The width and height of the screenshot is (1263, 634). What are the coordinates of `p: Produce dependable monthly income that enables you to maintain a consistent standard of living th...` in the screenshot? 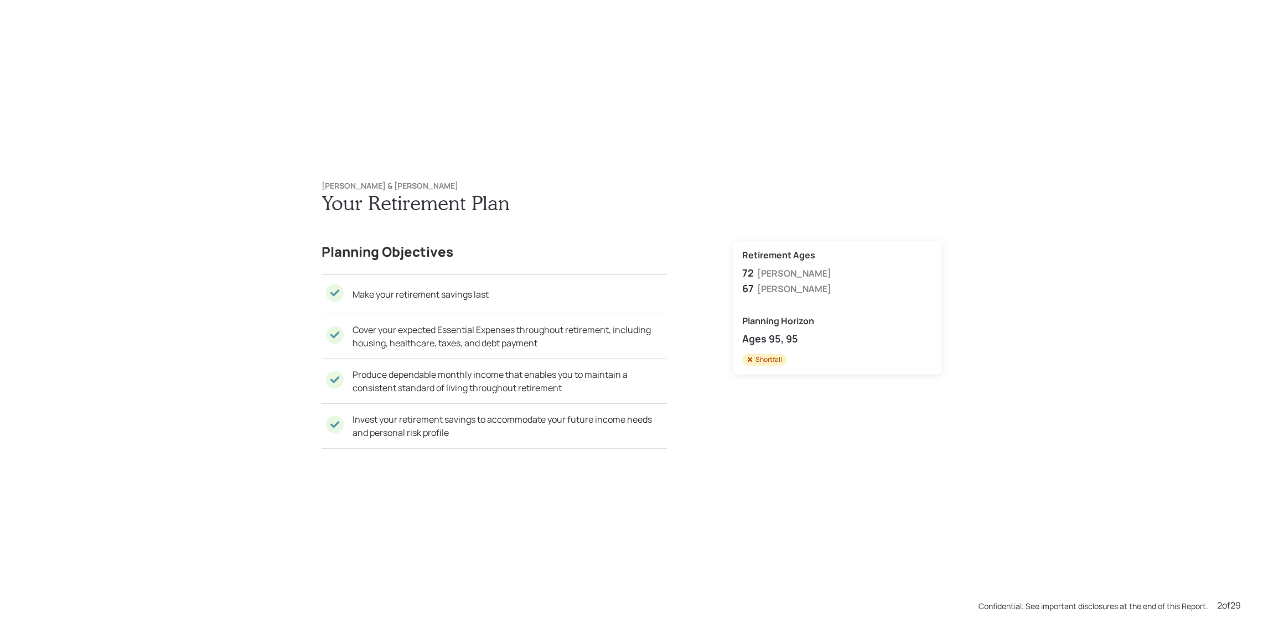 It's located at (510, 381).